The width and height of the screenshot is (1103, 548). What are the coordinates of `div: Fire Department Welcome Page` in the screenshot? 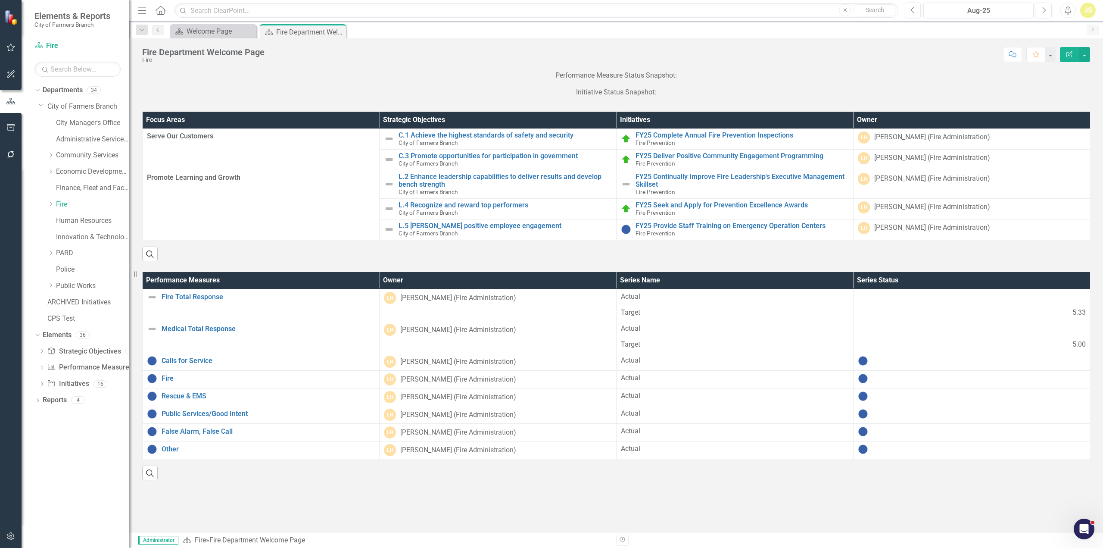 It's located at (203, 52).